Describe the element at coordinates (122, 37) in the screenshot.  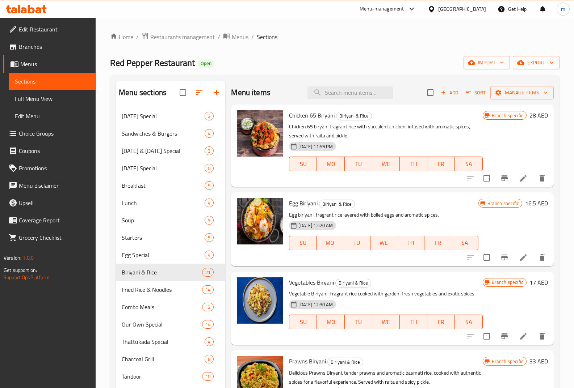
I see `a: Home` at that location.